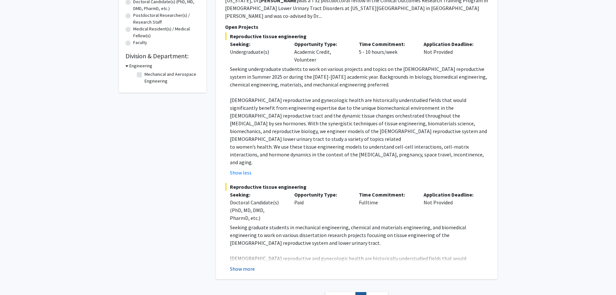  What do you see at coordinates (241, 172) in the screenshot?
I see `button: Show less` at bounding box center [241, 172].